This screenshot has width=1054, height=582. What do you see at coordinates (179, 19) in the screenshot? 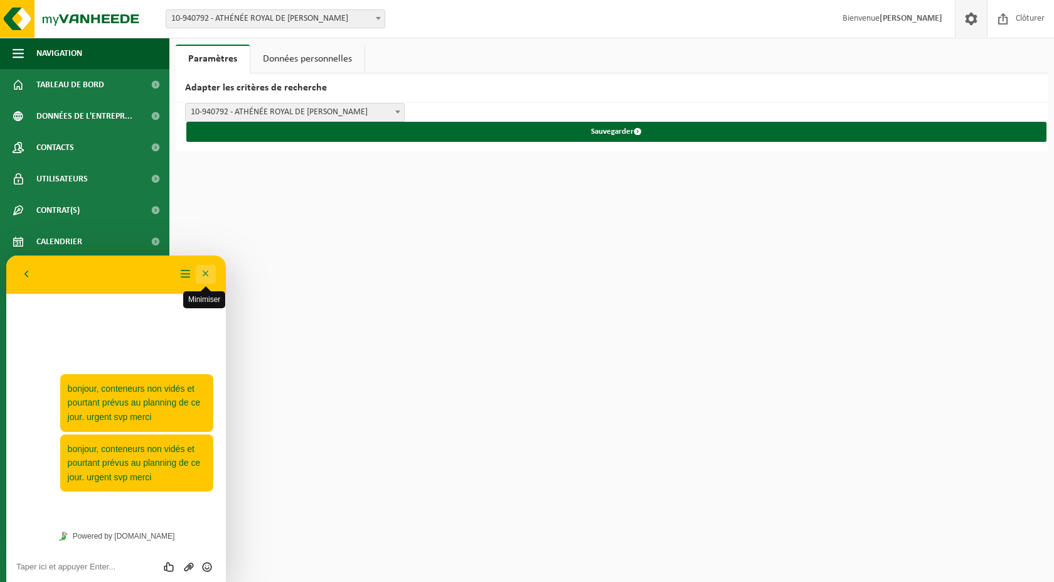
I see `button: Menu` at bounding box center [179, 19].